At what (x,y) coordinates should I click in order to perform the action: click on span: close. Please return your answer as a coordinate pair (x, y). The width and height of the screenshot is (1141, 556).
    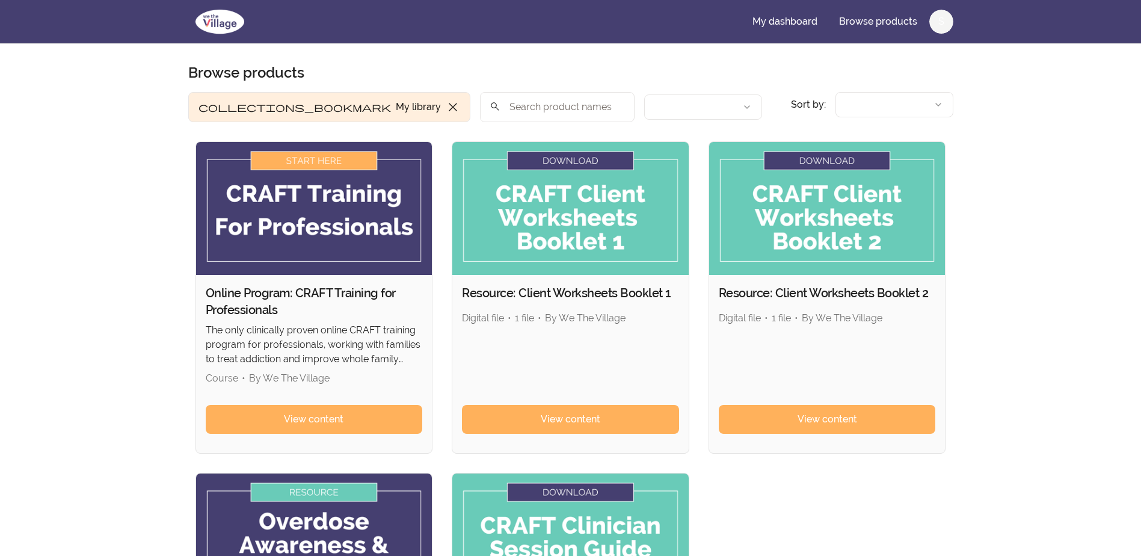
    Looking at the image, I should click on (453, 107).